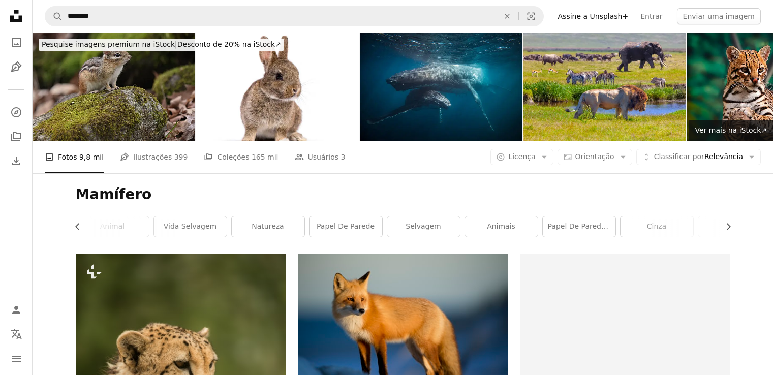 This screenshot has height=375, width=773. What do you see at coordinates (181, 157) in the screenshot?
I see `span: 399` at bounding box center [181, 157].